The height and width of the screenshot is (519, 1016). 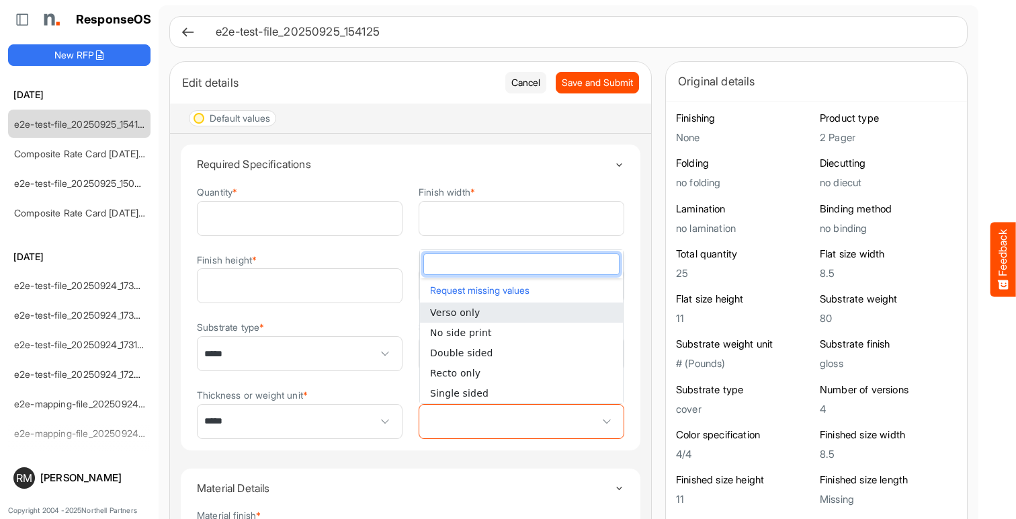 I want to click on h6: Substrate weight, so click(x=889, y=299).